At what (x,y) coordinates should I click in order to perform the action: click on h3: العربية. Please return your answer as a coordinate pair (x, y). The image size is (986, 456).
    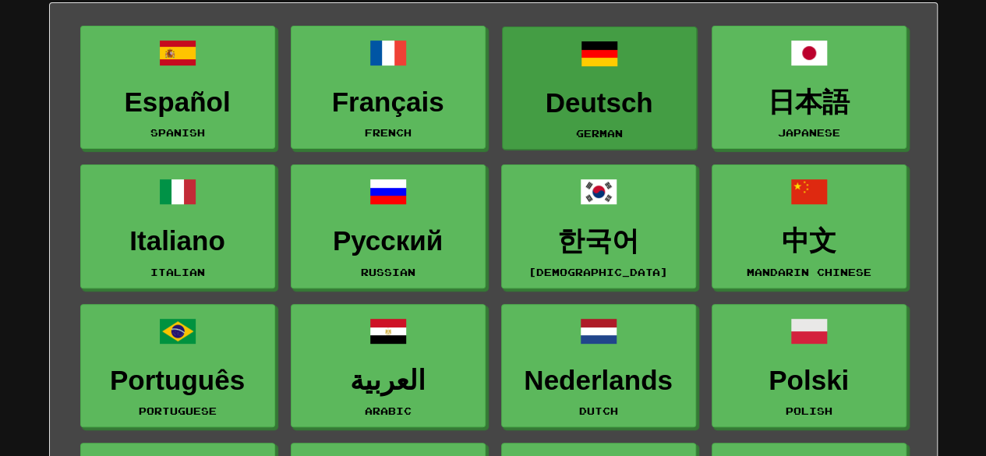
    Looking at the image, I should click on (388, 380).